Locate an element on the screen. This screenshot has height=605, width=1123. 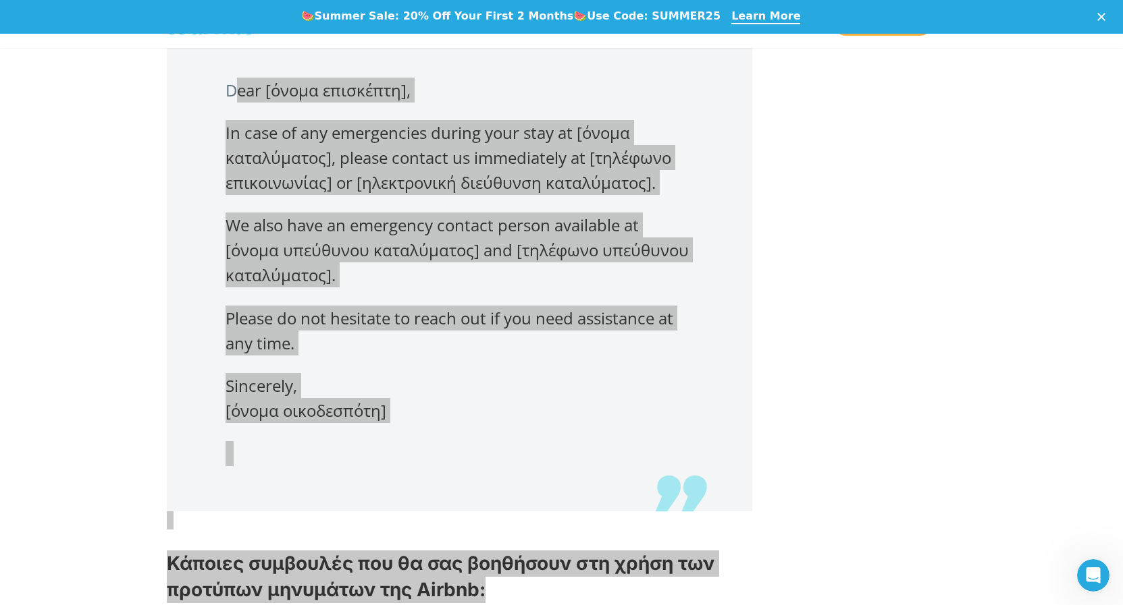
p: Dear [όνομα επισκέπτη], is located at coordinates (459, 90).